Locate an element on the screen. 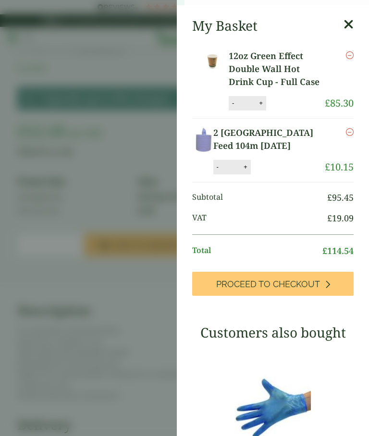 Image resolution: width=369 pixels, height=436 pixels. img: 12oz Green Effect Double Wall Hot Drink Cup - Full Case is located at coordinates (212, 61).